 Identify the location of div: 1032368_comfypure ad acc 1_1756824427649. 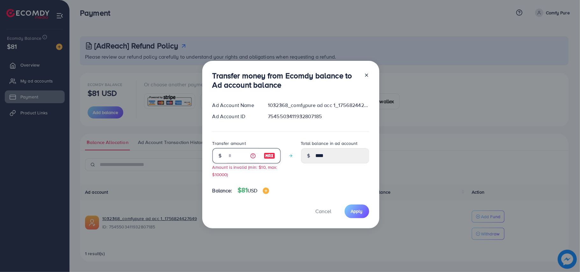
(318, 105).